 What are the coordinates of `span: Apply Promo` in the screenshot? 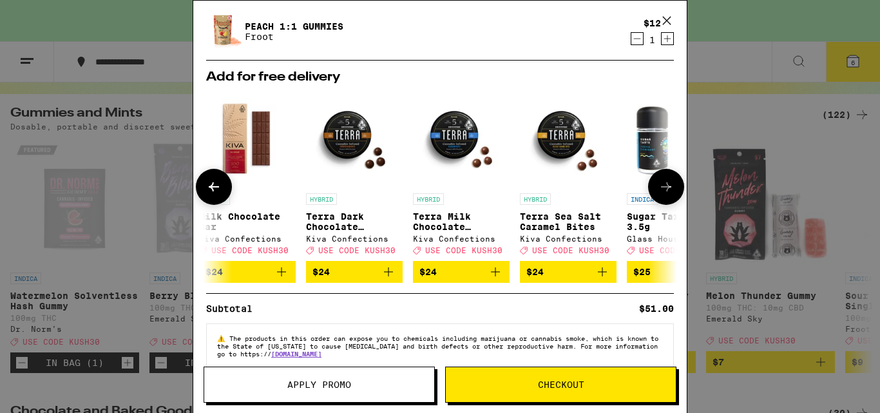 It's located at (319, 384).